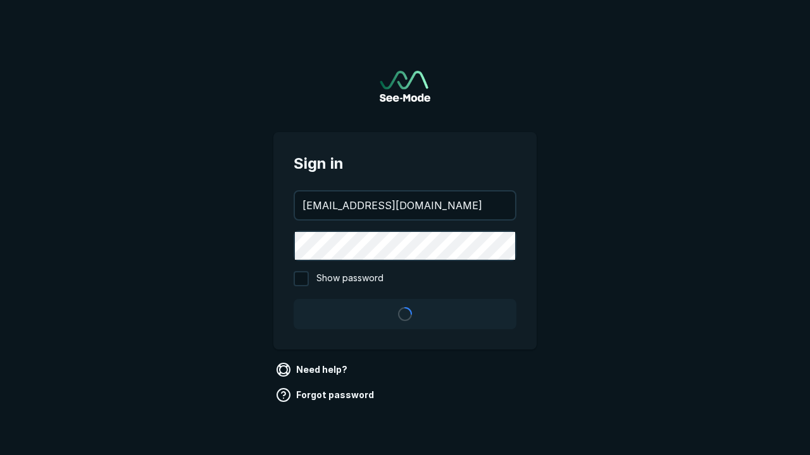 The image size is (810, 455). I want to click on span: Show password, so click(350, 279).